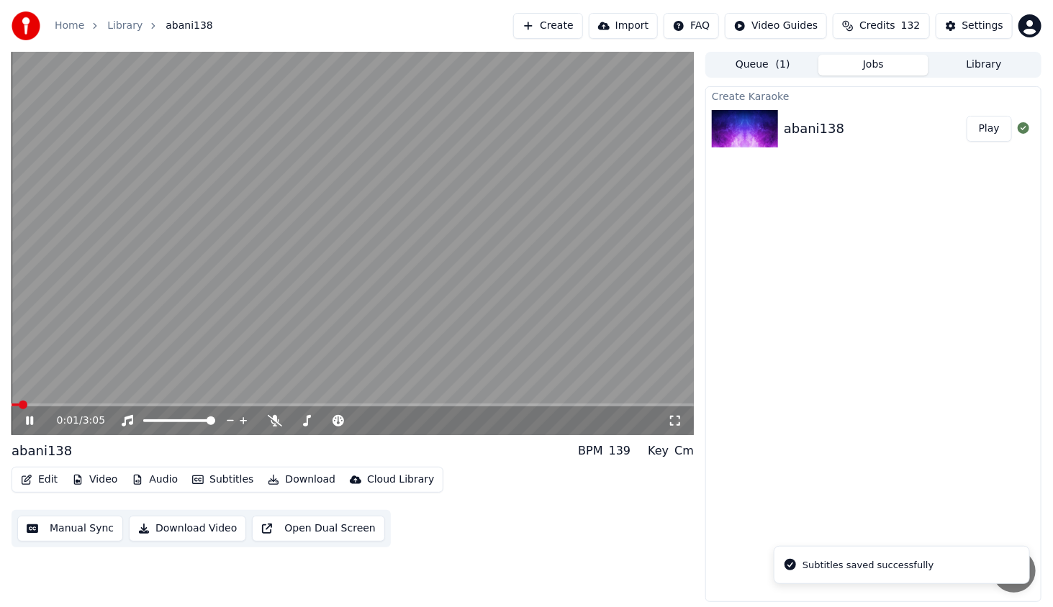  I want to click on div: Create Karaoke, so click(873, 96).